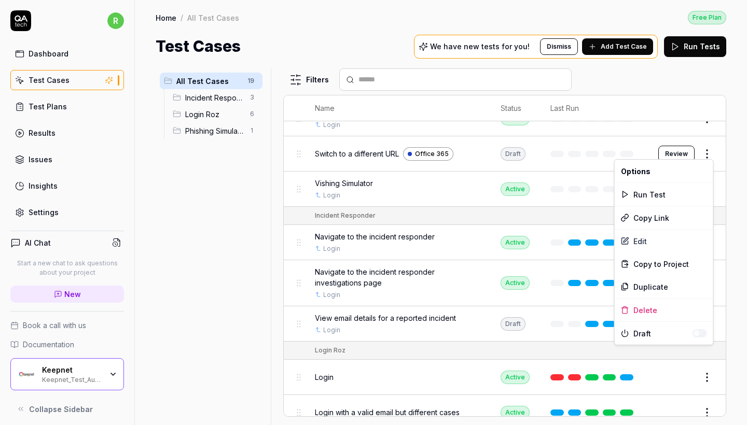 The height and width of the screenshot is (425, 747). I want to click on div: Edit, so click(664, 241).